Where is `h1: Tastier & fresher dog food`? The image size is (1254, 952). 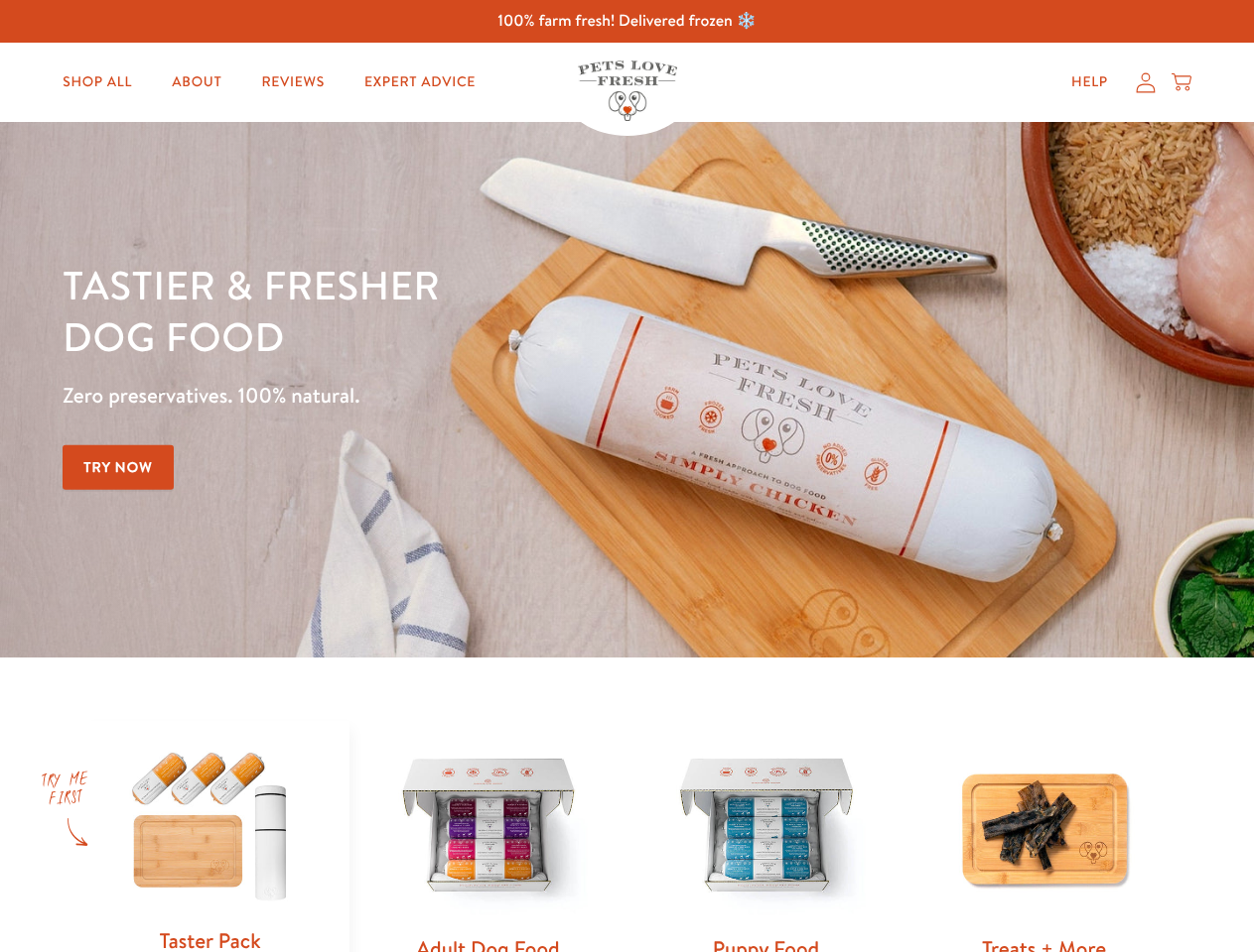
h1: Tastier & fresher dog food is located at coordinates (438, 310).